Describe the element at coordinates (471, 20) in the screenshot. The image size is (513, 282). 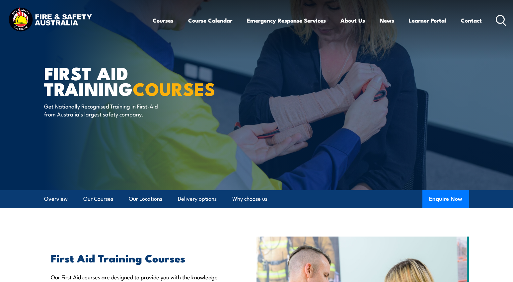
I see `a: Contact` at that location.